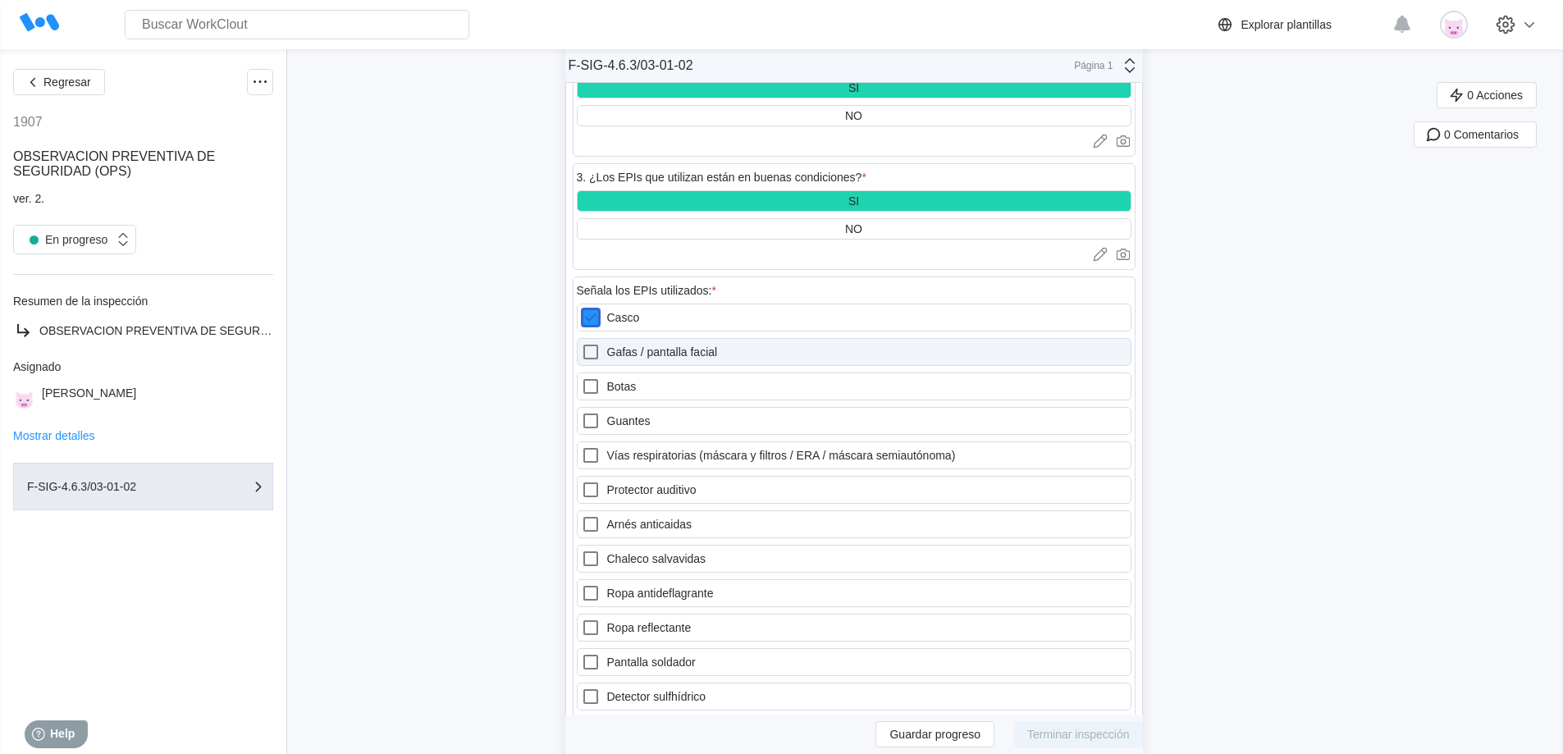  What do you see at coordinates (28, 122) in the screenshot?
I see `div: 1907` at bounding box center [28, 122].